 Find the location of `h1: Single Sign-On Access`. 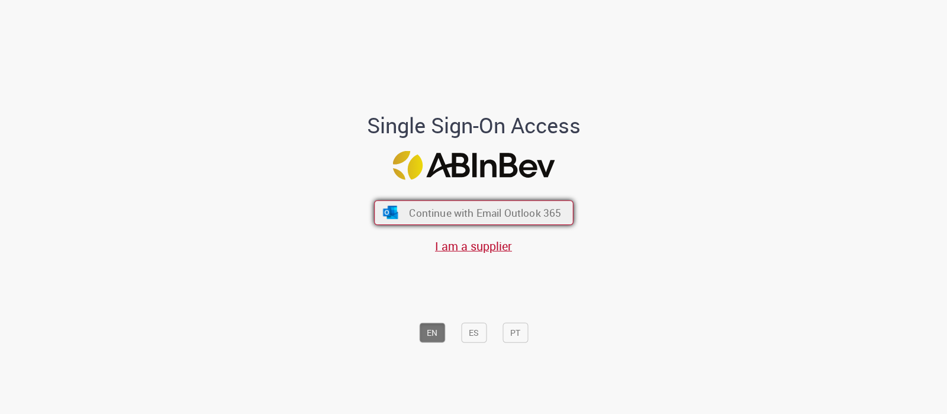

h1: Single Sign-On Access is located at coordinates (473, 125).